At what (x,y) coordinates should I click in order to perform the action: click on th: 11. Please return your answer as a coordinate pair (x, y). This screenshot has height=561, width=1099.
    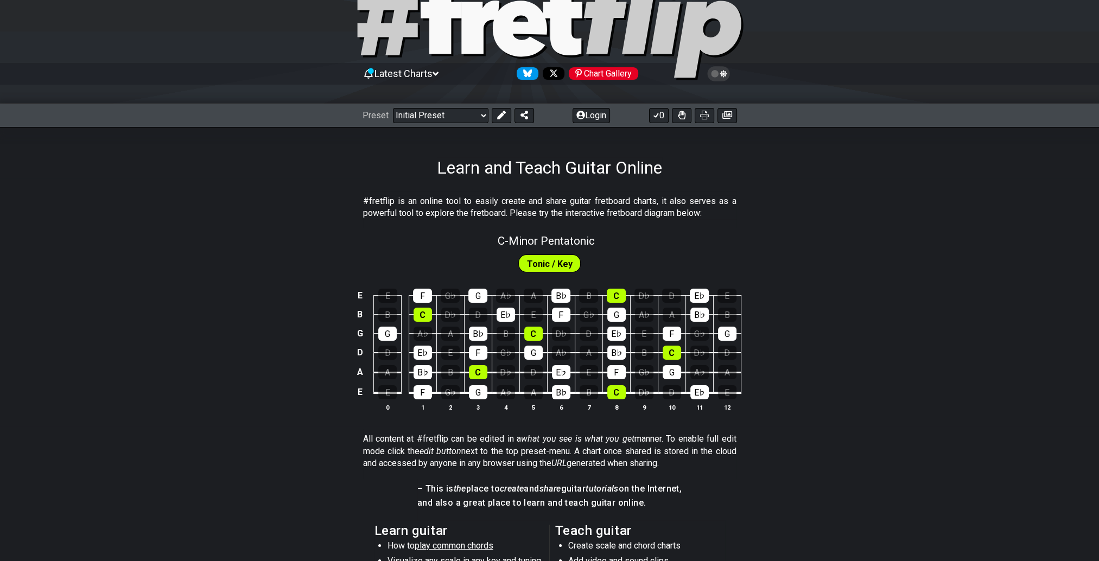
    Looking at the image, I should click on (699, 407).